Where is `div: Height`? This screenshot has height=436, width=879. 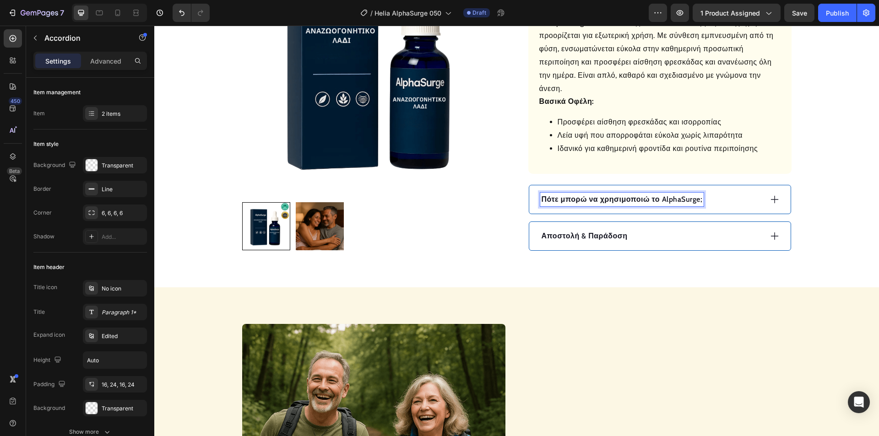
div: Height is located at coordinates (48, 360).